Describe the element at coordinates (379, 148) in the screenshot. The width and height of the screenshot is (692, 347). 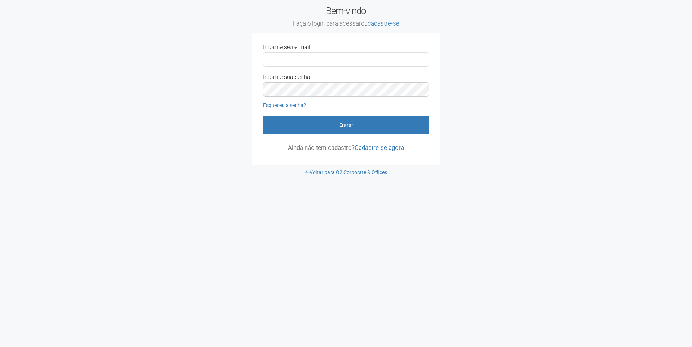
I see `a: Cadastre-se agora` at that location.